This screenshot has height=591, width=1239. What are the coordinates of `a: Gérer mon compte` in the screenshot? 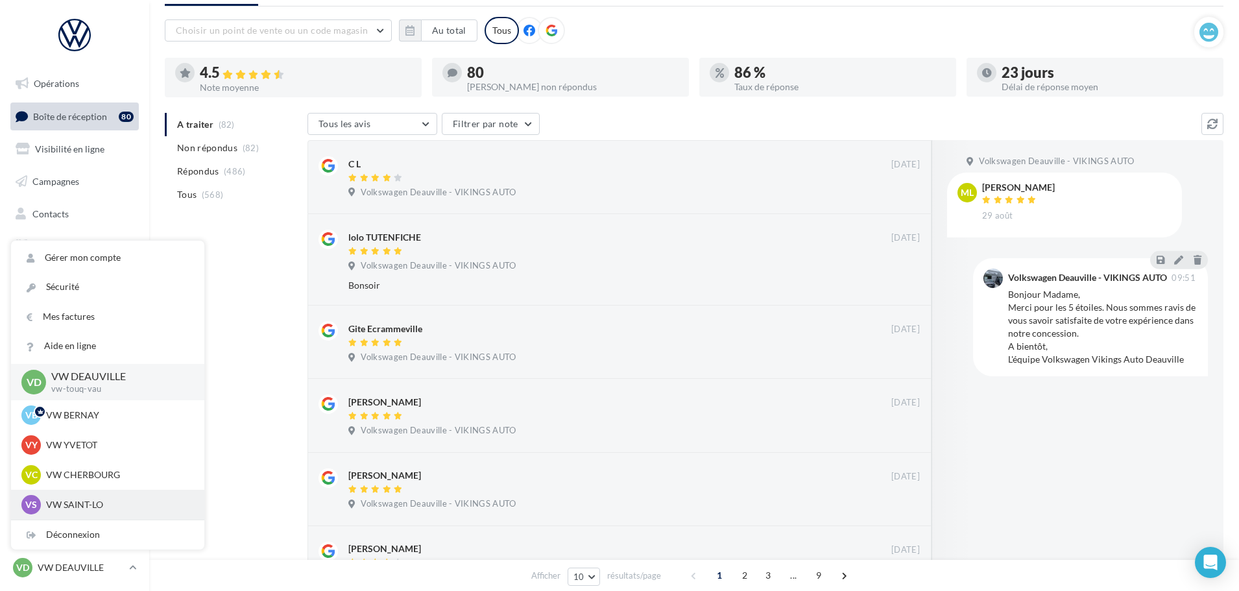 It's located at (108, 258).